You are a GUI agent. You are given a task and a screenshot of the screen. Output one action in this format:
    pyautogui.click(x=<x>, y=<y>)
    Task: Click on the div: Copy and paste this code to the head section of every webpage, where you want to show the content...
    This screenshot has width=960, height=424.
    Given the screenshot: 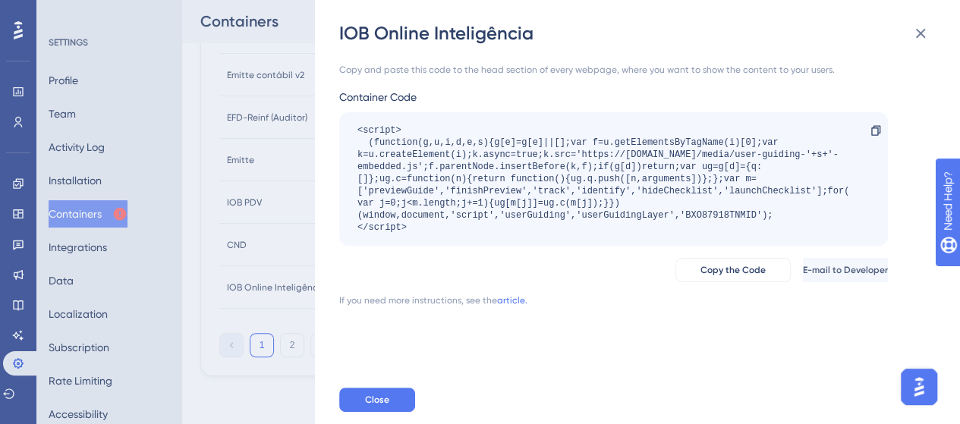 What is the action you would take?
    pyautogui.click(x=613, y=70)
    